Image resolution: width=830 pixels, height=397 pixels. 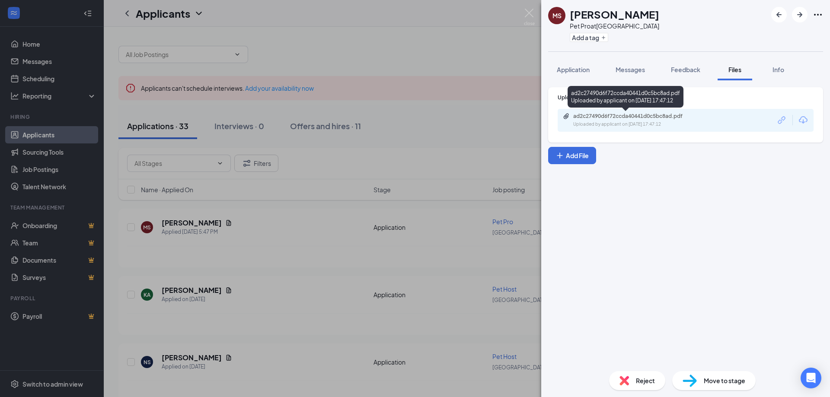 I want to click on div: Open Intercom Messenger, so click(x=811, y=378).